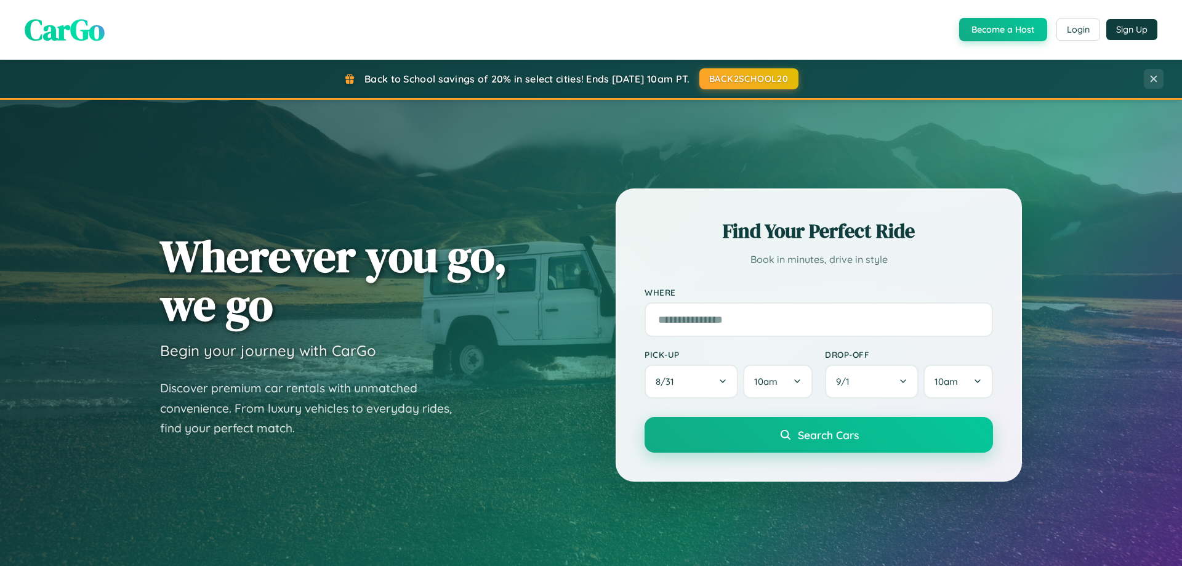 The image size is (1182, 566). I want to click on span: Search Cars, so click(828, 435).